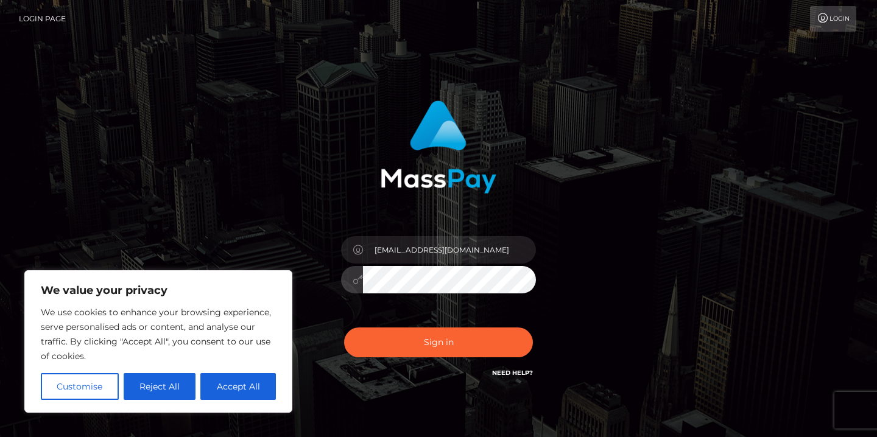 This screenshot has height=437, width=877. What do you see at coordinates (158, 342) in the screenshot?
I see `div: We value your privacy` at bounding box center [158, 342].